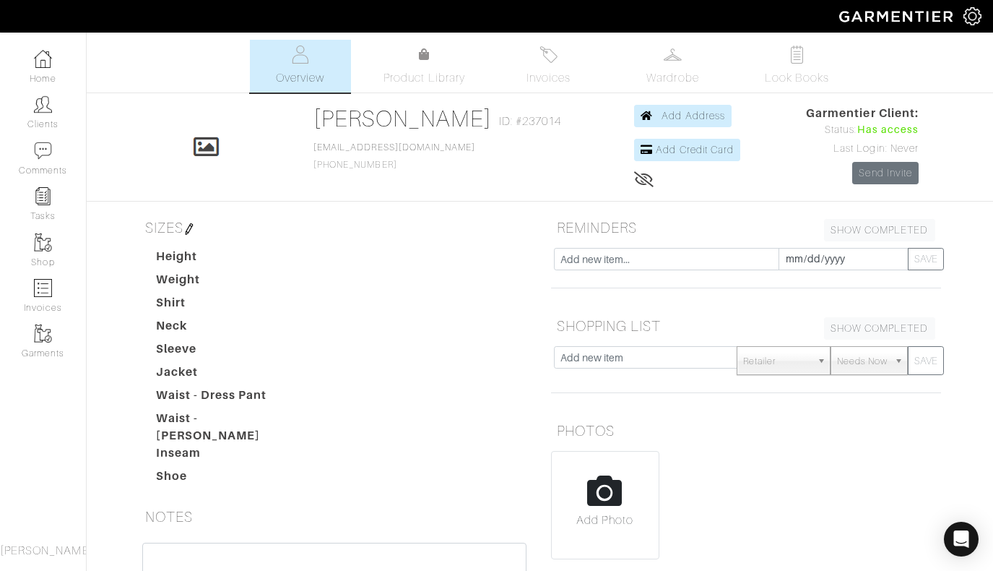 This screenshot has height=571, width=993. I want to click on dt: Inseam, so click(228, 456).